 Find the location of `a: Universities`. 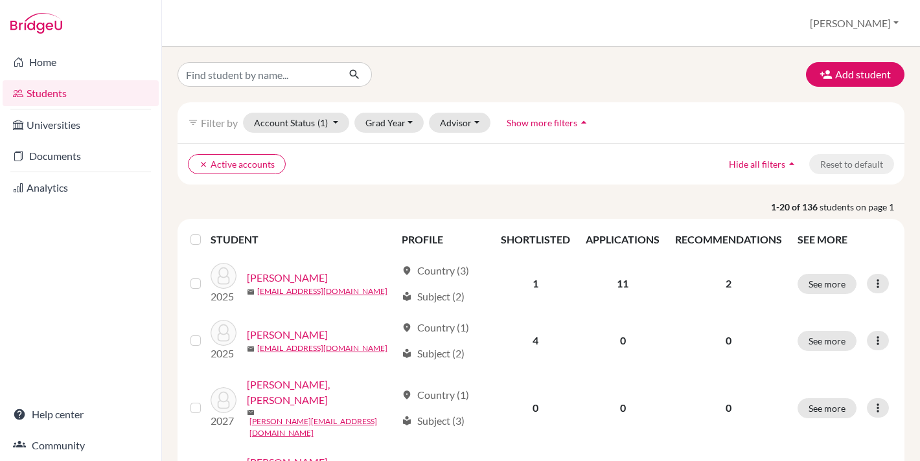

a: Universities is located at coordinates (80, 125).